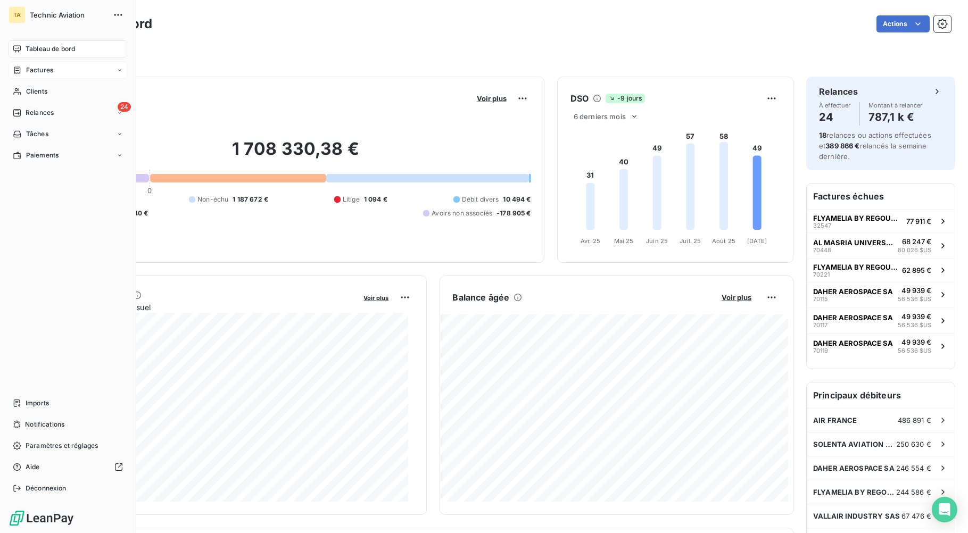 The width and height of the screenshot is (968, 533). What do you see at coordinates (820, 299) in the screenshot?
I see `span: 70115` at bounding box center [820, 299].